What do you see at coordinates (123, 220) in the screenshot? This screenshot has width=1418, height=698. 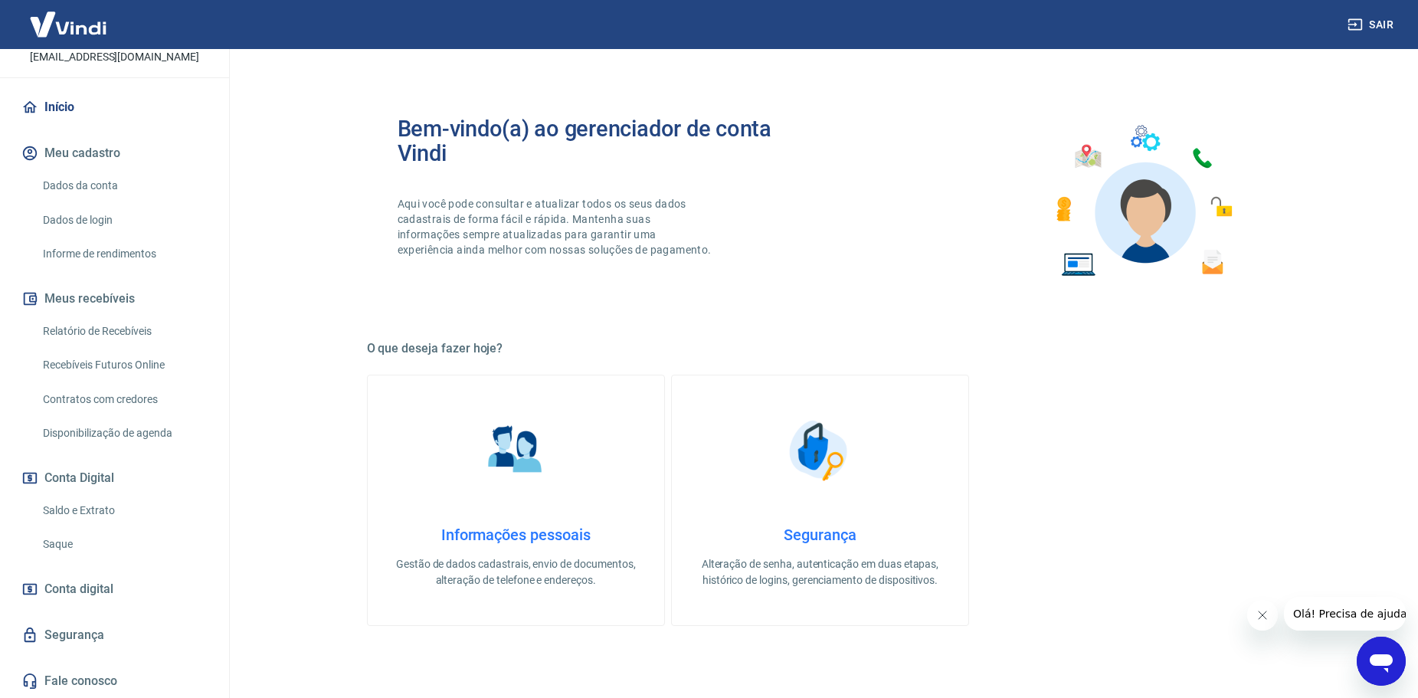 I see `a: Dados de login` at bounding box center [123, 220].